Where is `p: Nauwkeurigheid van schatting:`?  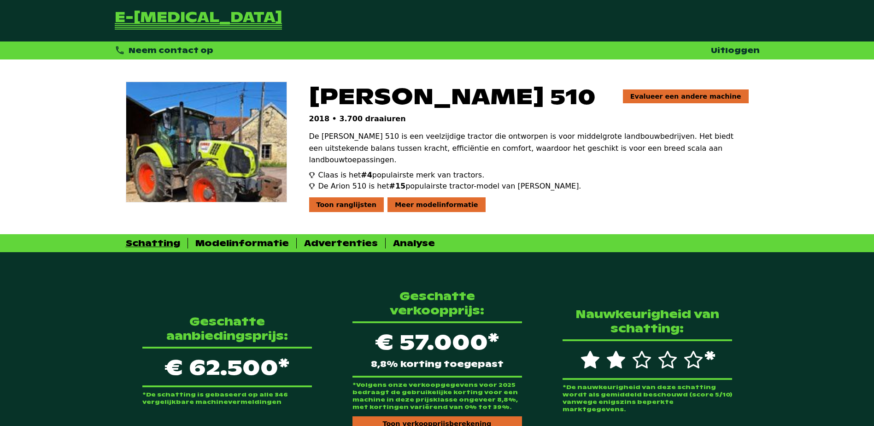 p: Nauwkeurigheid van schatting: is located at coordinates (647, 321).